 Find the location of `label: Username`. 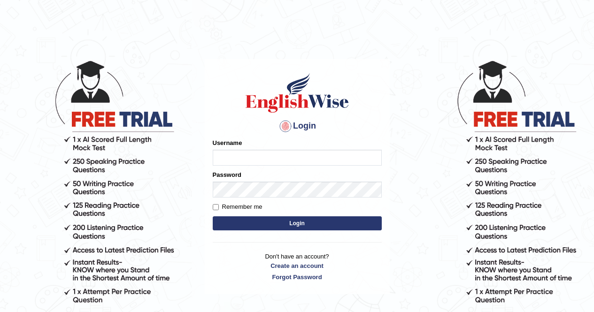

label: Username is located at coordinates (227, 143).